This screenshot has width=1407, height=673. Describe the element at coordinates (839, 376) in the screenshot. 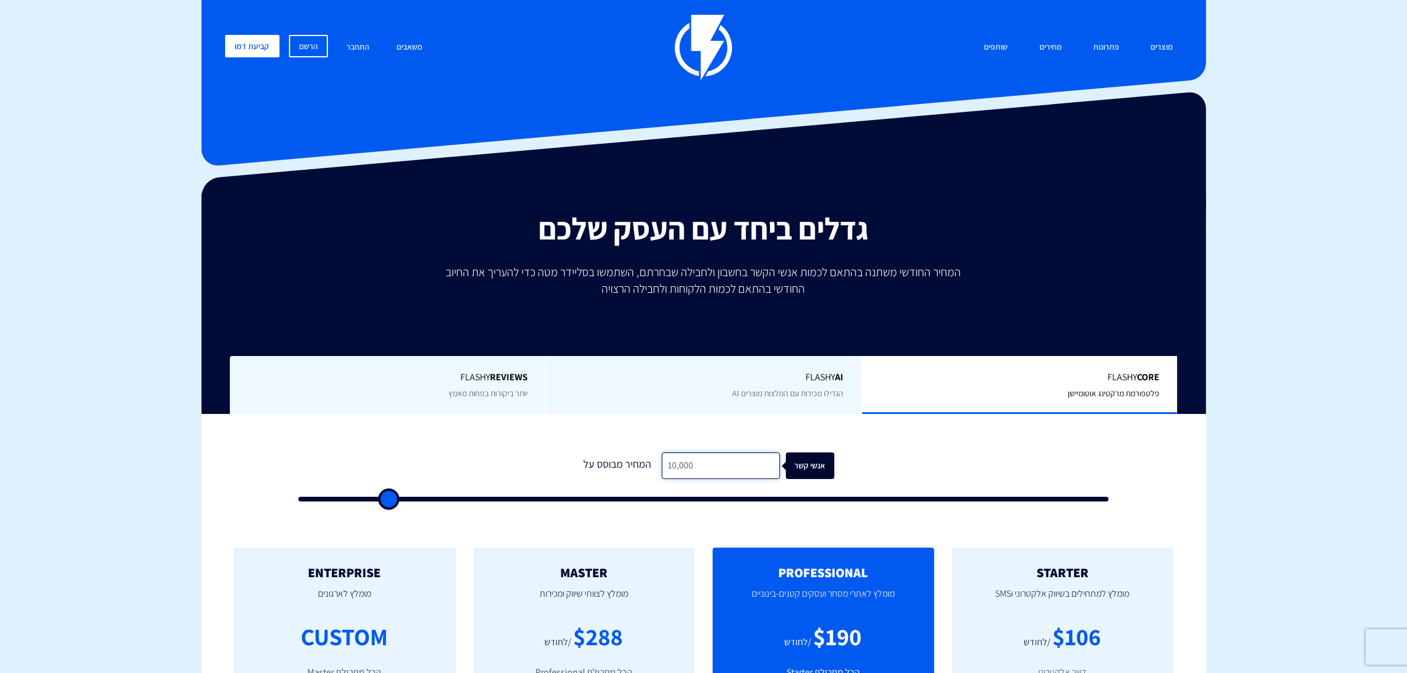

I see `b: AI` at that location.